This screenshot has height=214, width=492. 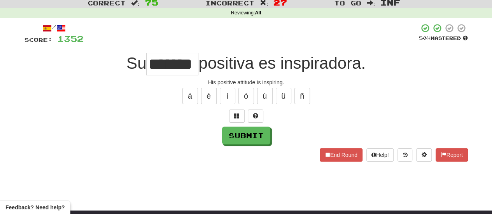 I want to click on span: 50 %, so click(x=425, y=38).